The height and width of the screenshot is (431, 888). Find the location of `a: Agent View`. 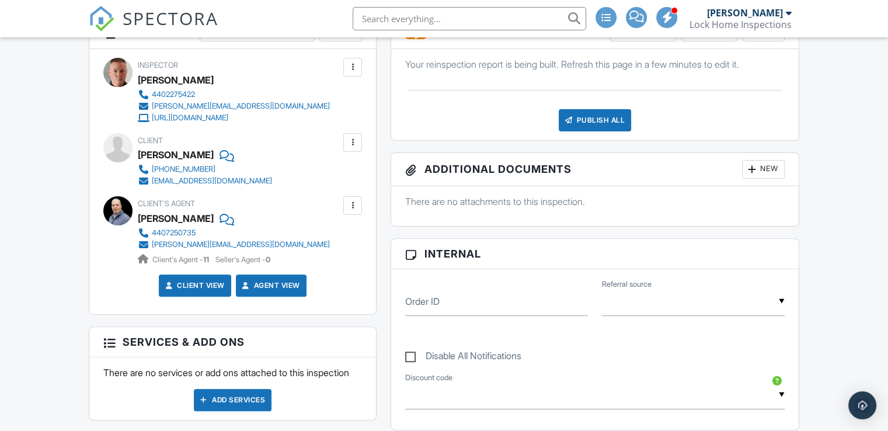

a: Agent View is located at coordinates (270, 285).